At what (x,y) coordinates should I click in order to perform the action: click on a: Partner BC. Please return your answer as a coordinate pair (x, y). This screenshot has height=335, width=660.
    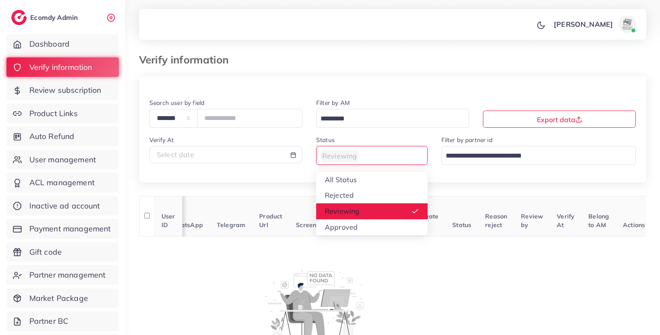
    Looking at the image, I should click on (63, 321).